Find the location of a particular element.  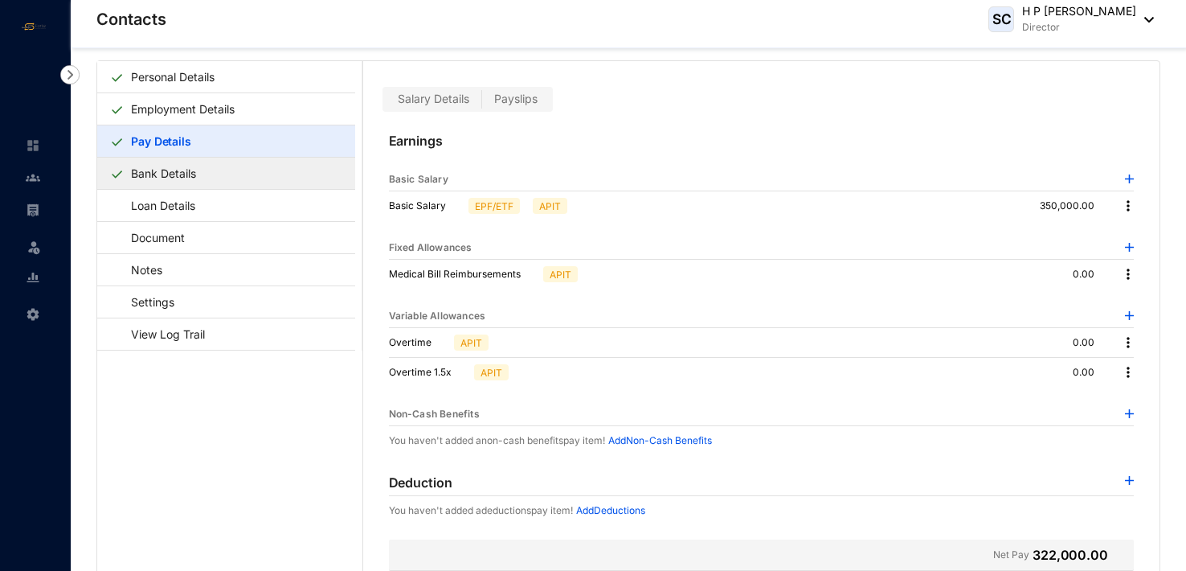

p: You haven't added a deductions pay item! is located at coordinates (481, 510).